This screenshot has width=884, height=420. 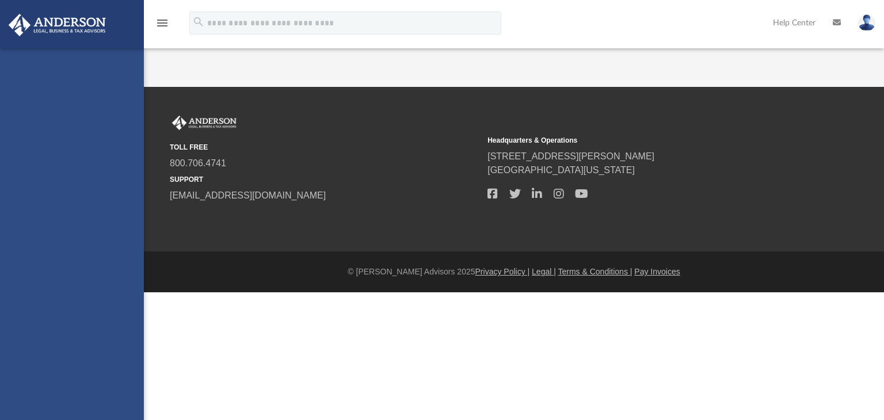 I want to click on a: Legal |, so click(x=544, y=272).